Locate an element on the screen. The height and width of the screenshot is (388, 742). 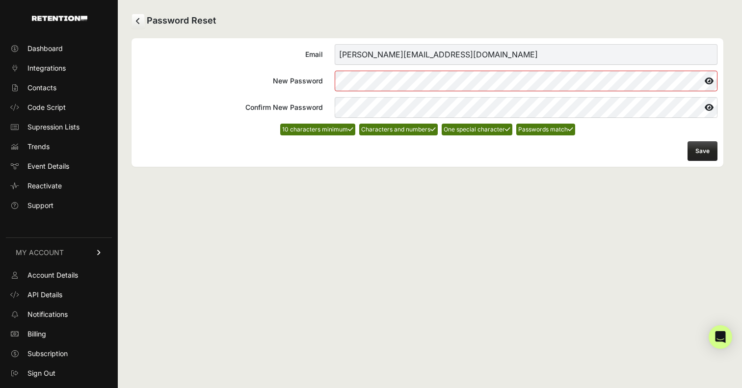
span: Notifications is located at coordinates (48, 315).